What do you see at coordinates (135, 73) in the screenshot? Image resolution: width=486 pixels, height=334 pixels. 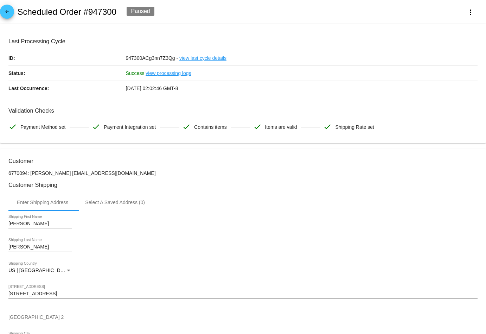 I see `span: Success` at bounding box center [135, 73].